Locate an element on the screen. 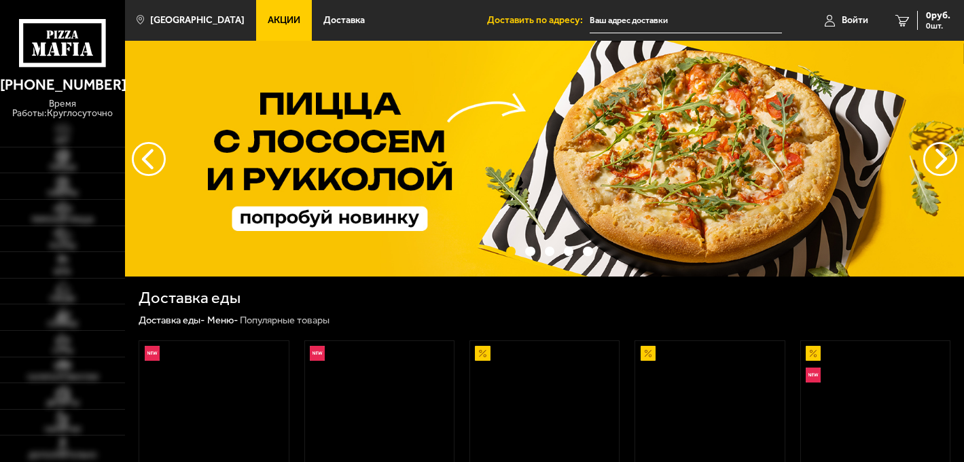 The height and width of the screenshot is (462, 964). button: предыдущий is located at coordinates (940, 159).